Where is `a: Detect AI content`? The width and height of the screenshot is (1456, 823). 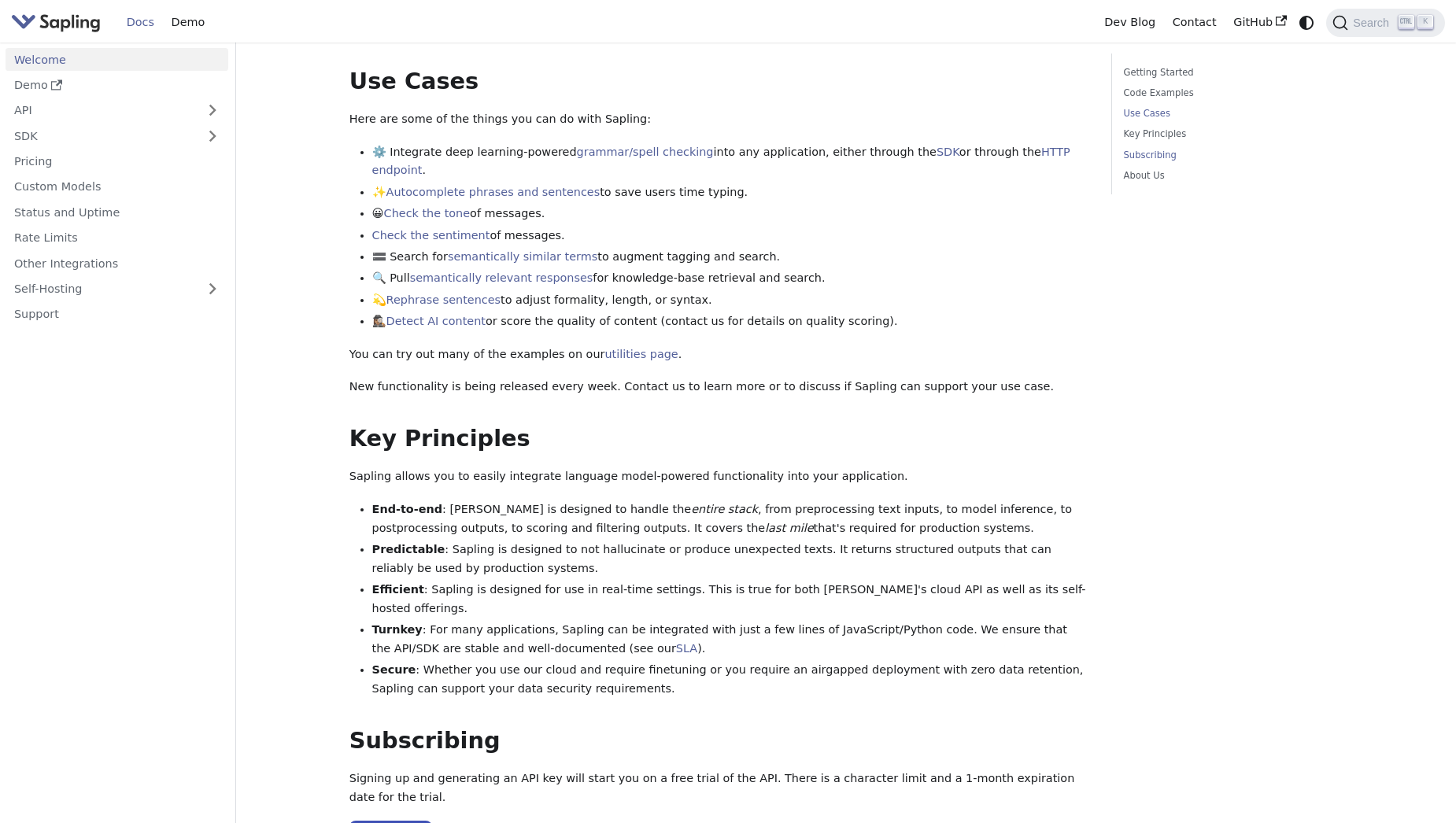
a: Detect AI content is located at coordinates (436, 321).